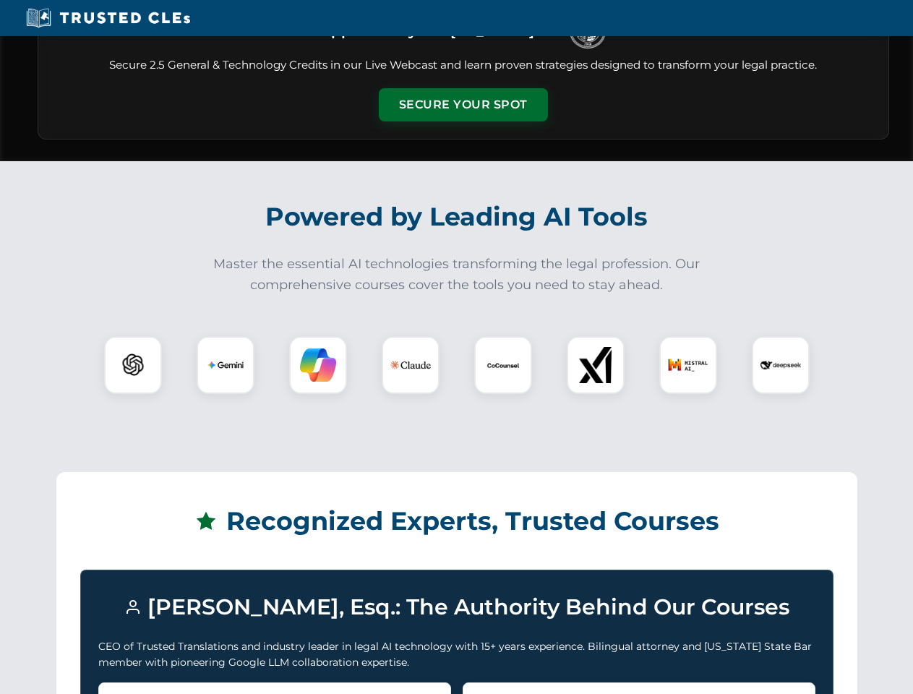  Describe the element at coordinates (457, 217) in the screenshot. I see `h2: Powered by Leading AI Tools` at that location.